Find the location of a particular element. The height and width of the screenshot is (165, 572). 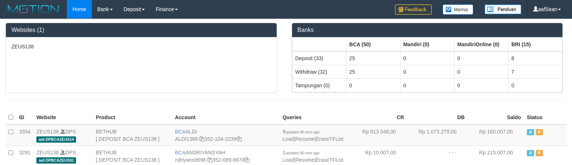

a: Copy 3520898670 to clipboard is located at coordinates (247, 160).